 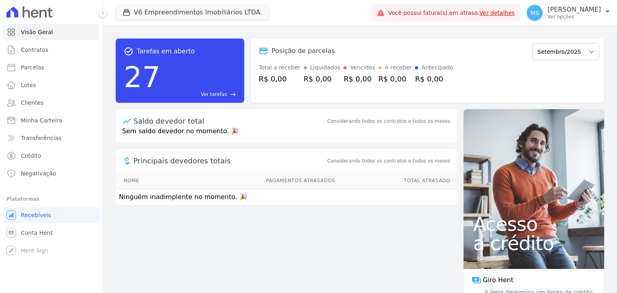 I want to click on a: Lotes, so click(x=51, y=85).